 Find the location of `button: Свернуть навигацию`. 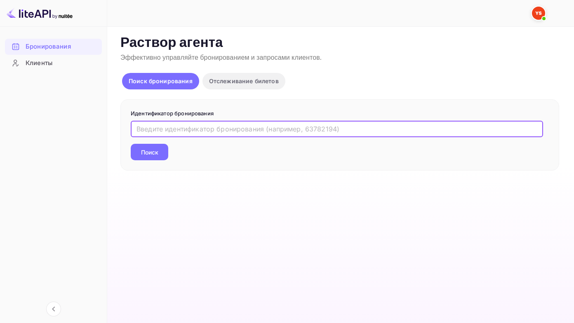

button: Свернуть навигацию is located at coordinates (54, 309).